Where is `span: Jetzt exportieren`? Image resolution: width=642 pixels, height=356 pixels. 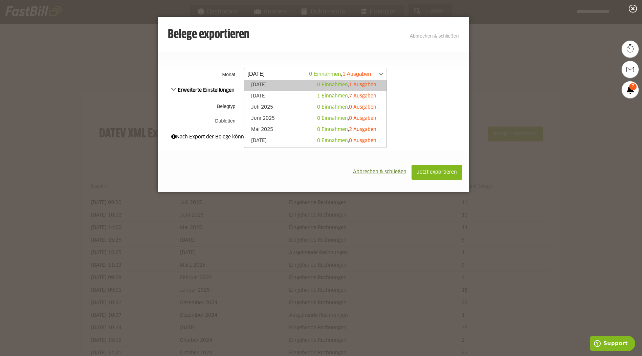
span: Jetzt exportieren is located at coordinates (437, 172).